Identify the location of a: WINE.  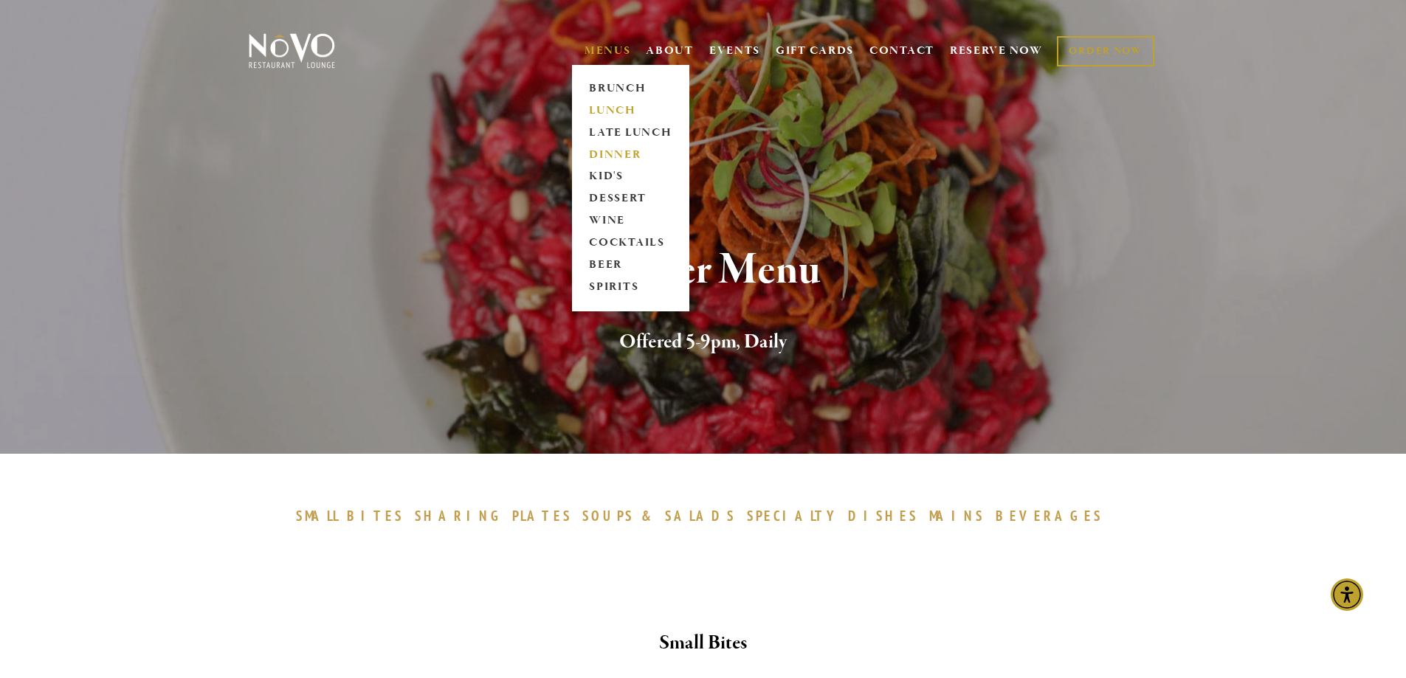
(630, 221).